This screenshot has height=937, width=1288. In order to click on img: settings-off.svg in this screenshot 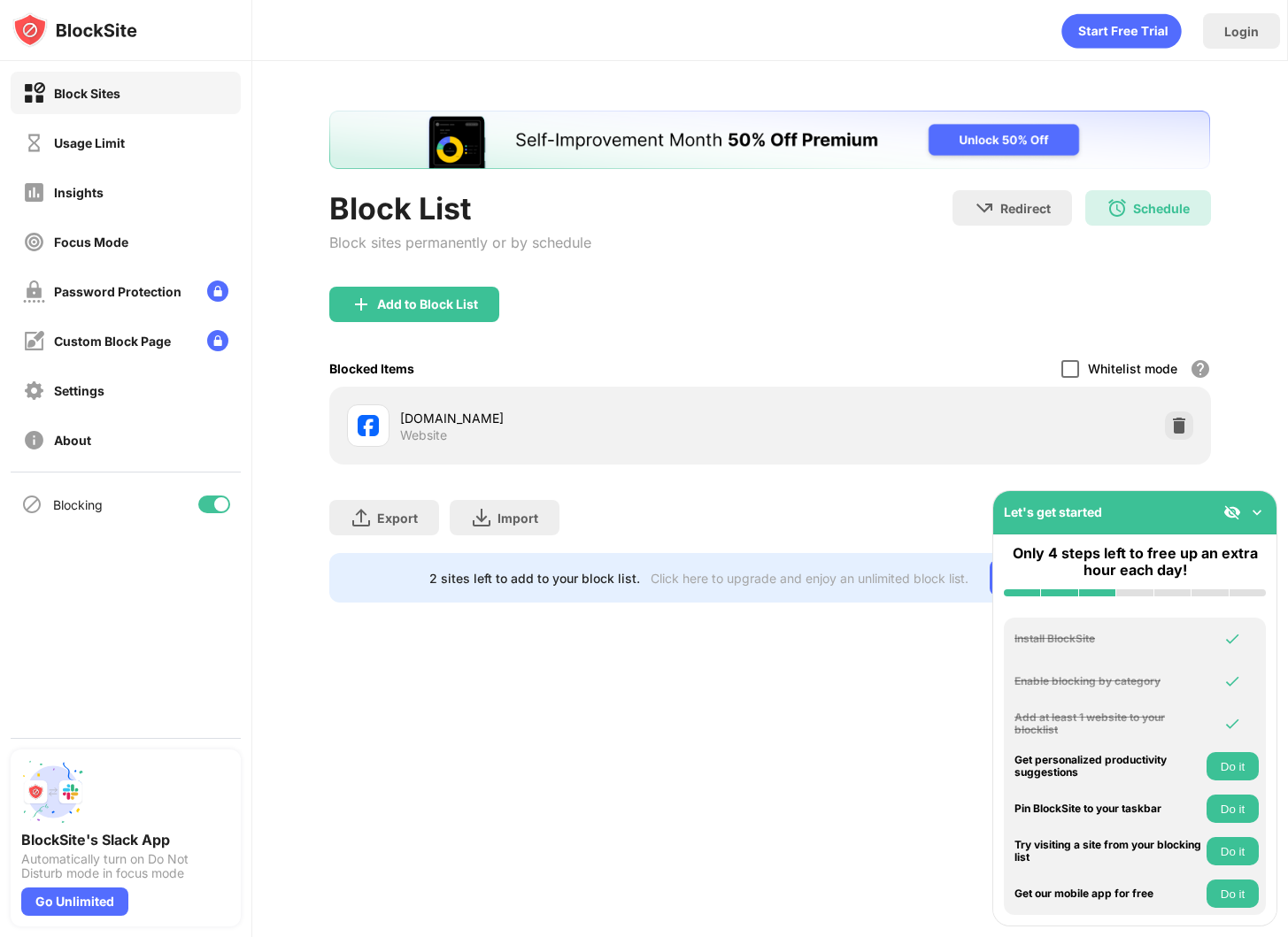, I will do `click(34, 390)`.